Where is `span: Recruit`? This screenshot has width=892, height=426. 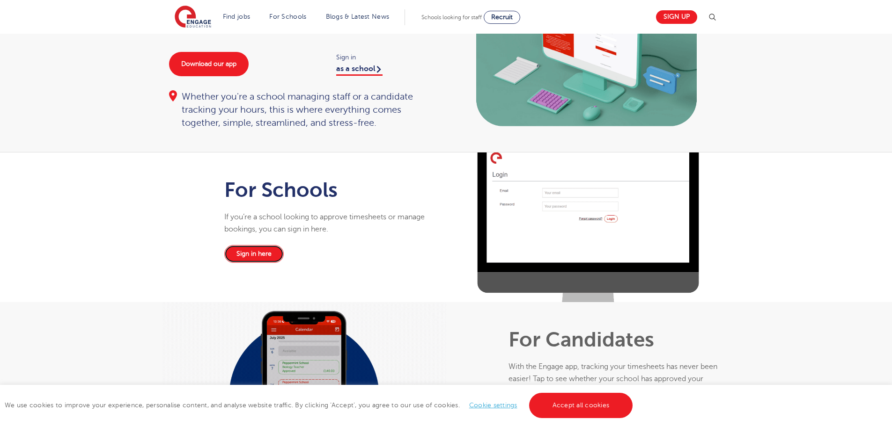
span: Recruit is located at coordinates (502, 17).